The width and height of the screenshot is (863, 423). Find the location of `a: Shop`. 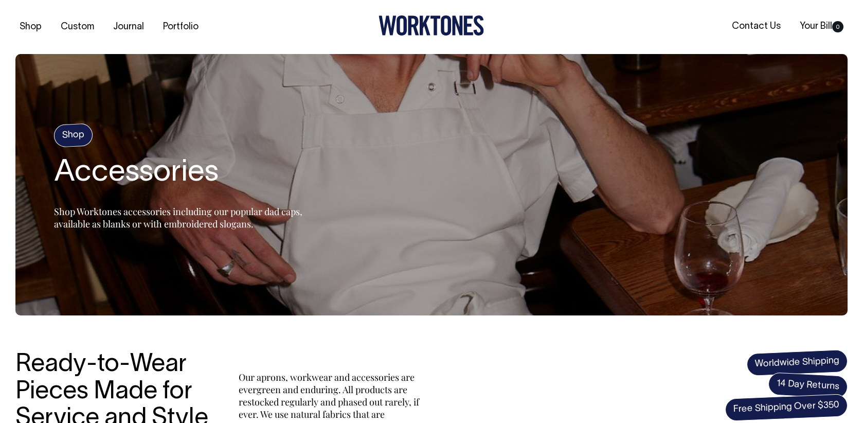

a: Shop is located at coordinates (30, 27).